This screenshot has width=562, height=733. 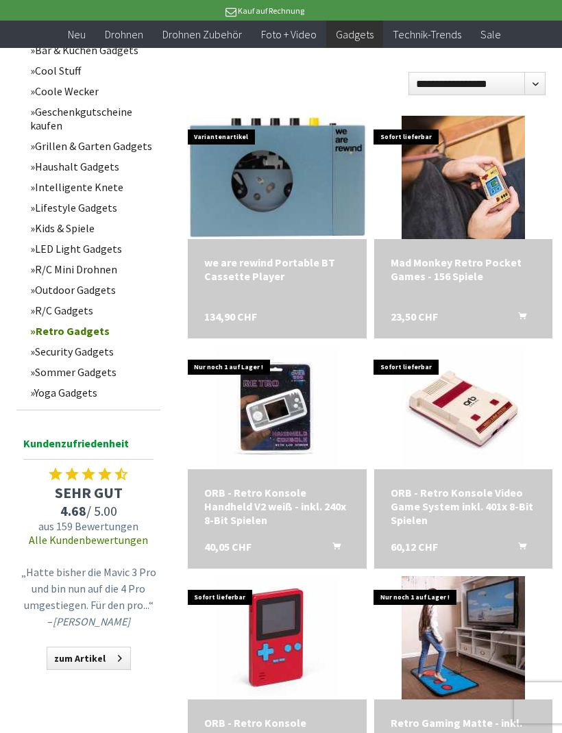 I want to click on a: Outdoor Gadgets, so click(x=92, y=290).